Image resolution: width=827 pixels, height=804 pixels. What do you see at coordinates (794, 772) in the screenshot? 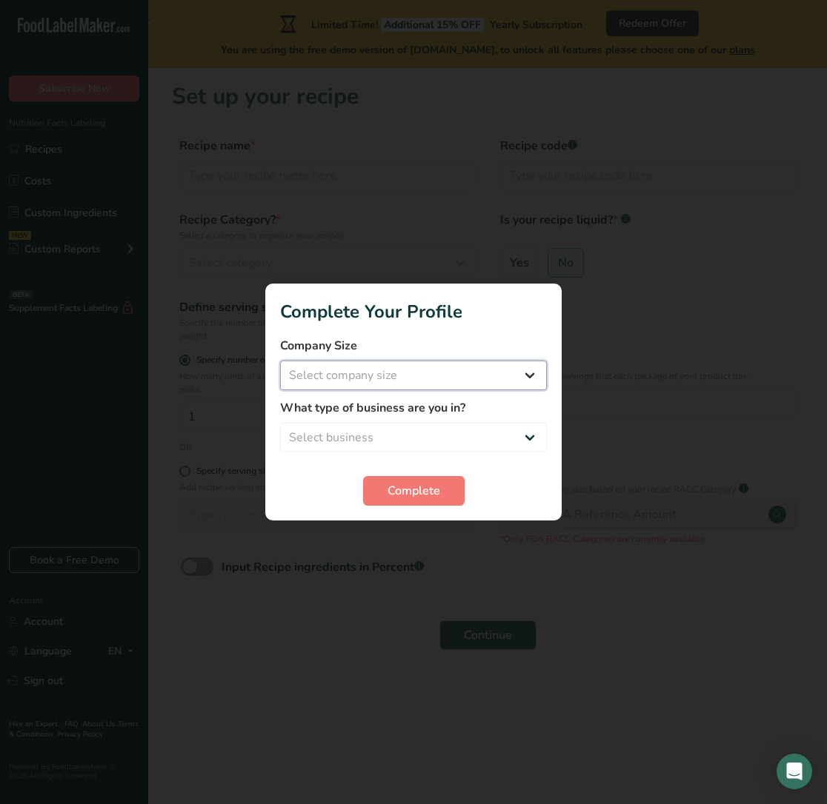
I see `div: Open Intercom Messenger` at bounding box center [794, 772].